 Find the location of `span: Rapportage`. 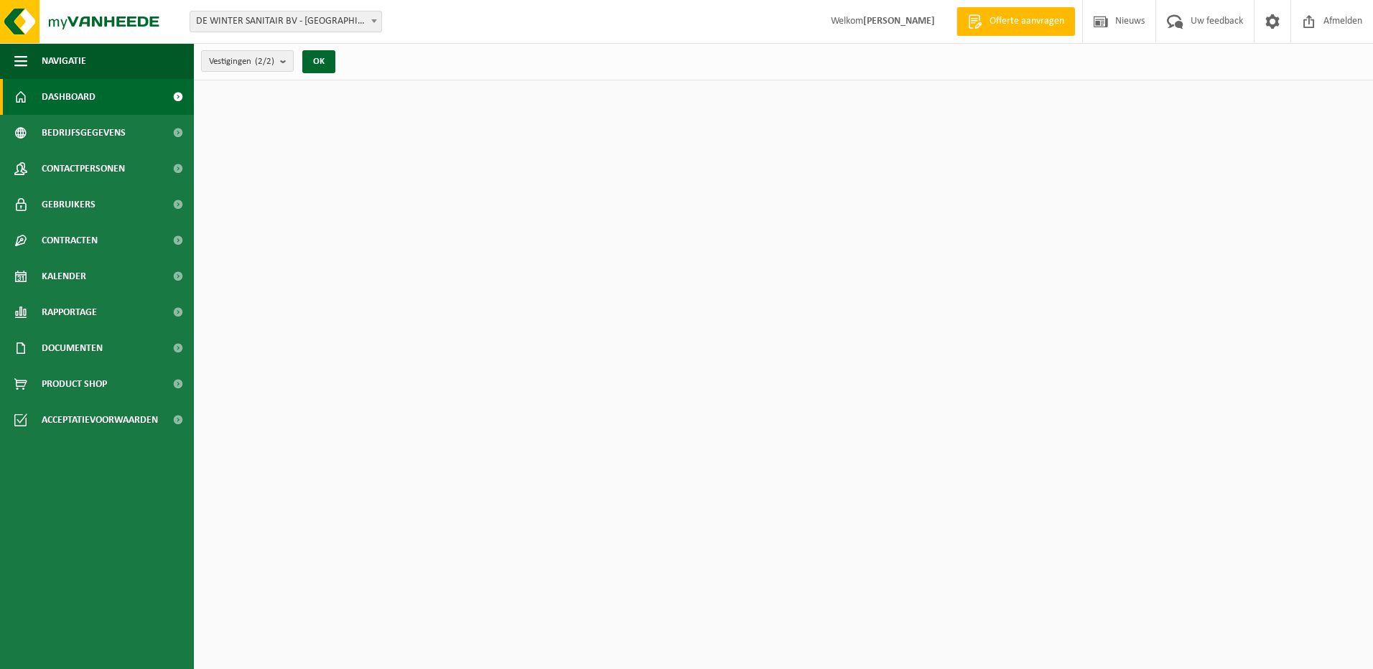

span: Rapportage is located at coordinates (69, 312).